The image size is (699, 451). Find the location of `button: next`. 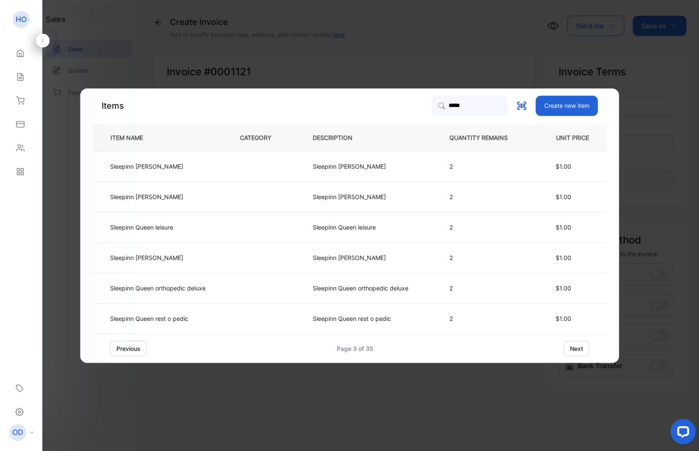

button: next is located at coordinates (576, 349).